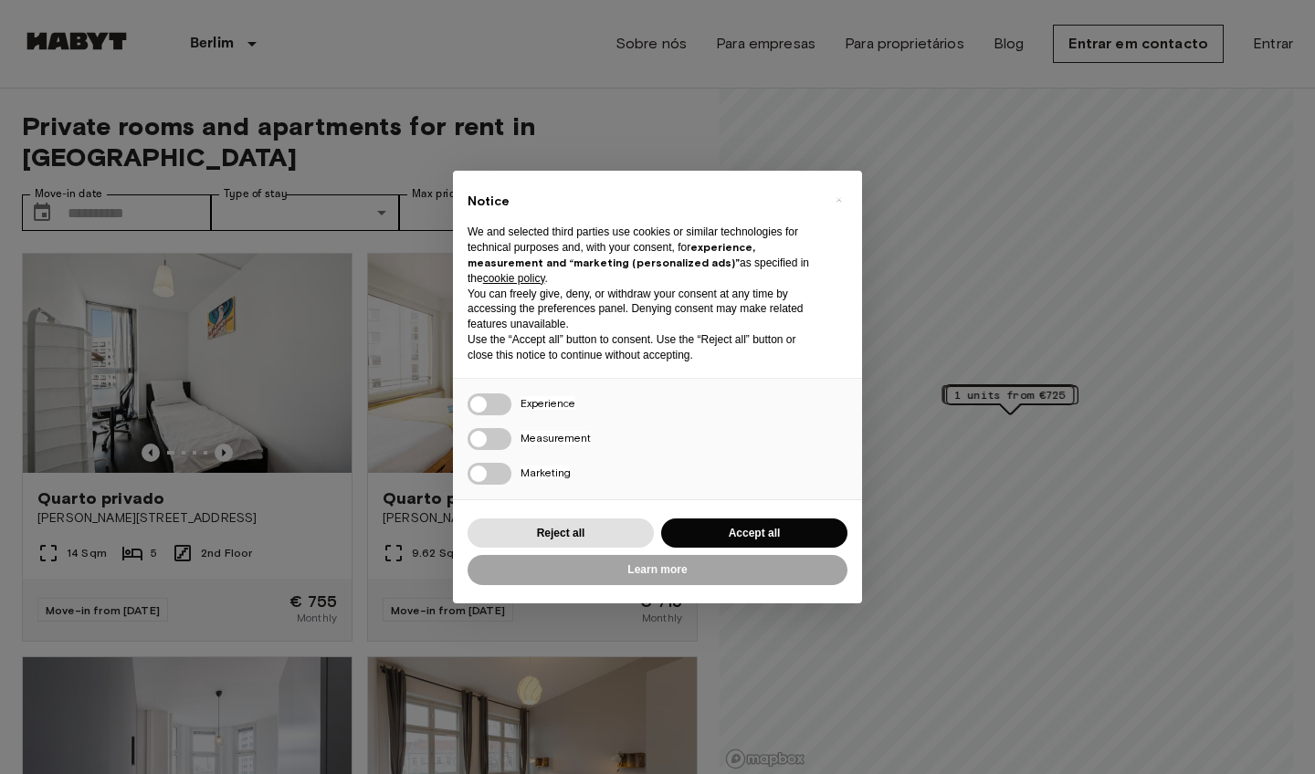 This screenshot has width=1315, height=774. What do you see at coordinates (555, 437) in the screenshot?
I see `span: Measurement` at bounding box center [555, 437].